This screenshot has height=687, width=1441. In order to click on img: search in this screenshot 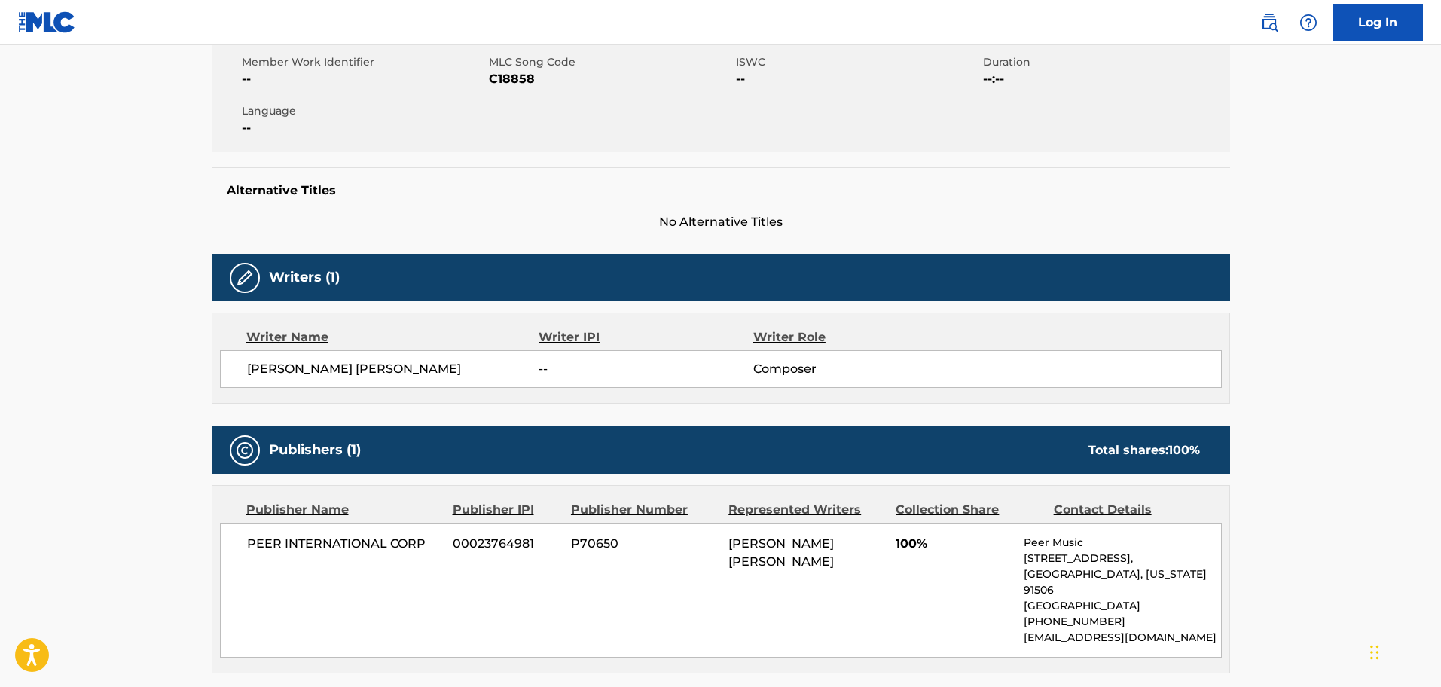, I will do `click(1269, 23)`.